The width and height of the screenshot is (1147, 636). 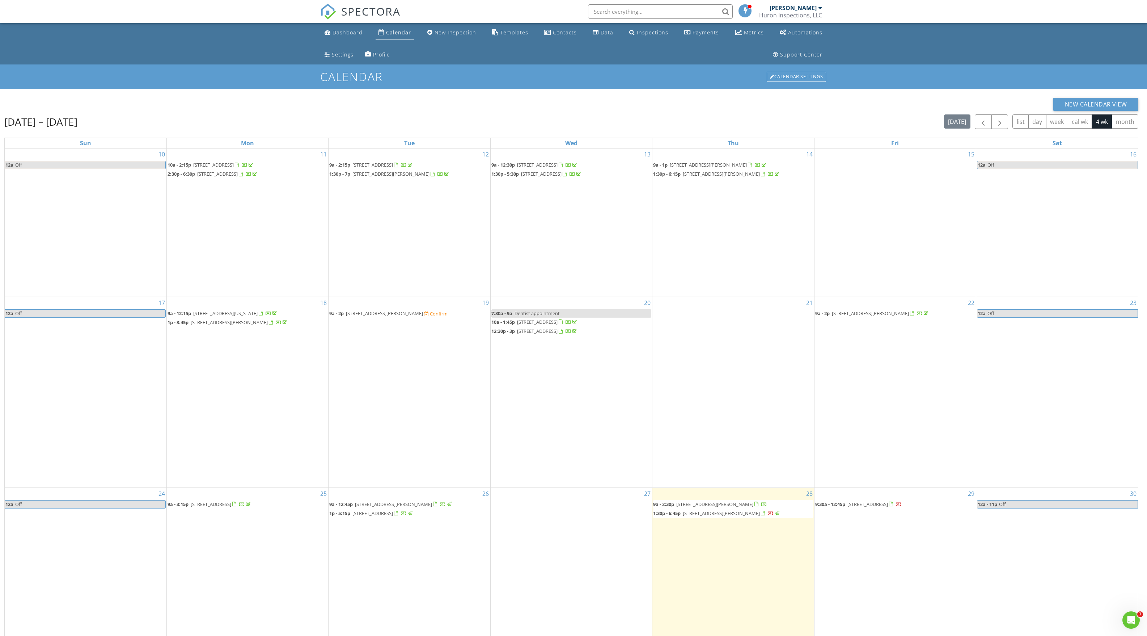 What do you see at coordinates (537, 313) in the screenshot?
I see `span: Dentist appointment` at bounding box center [537, 313].